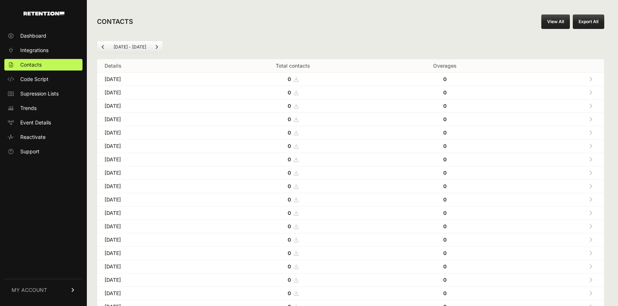  I want to click on a: View All, so click(555, 22).